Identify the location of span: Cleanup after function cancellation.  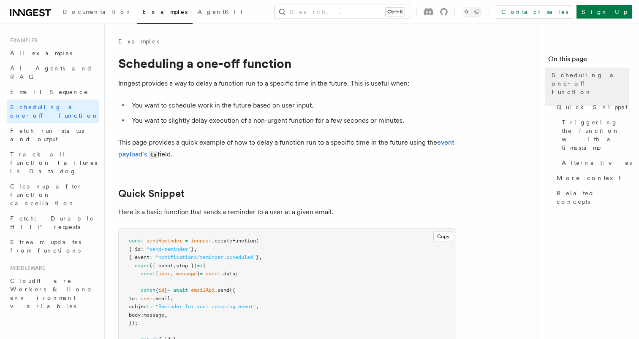
(46, 195).